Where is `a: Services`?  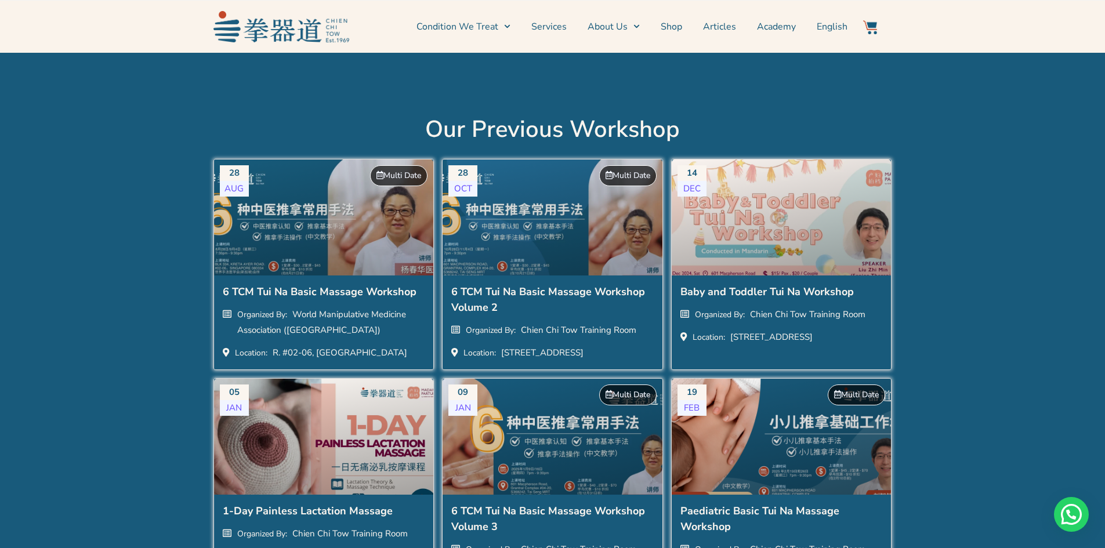
a: Services is located at coordinates (549, 27).